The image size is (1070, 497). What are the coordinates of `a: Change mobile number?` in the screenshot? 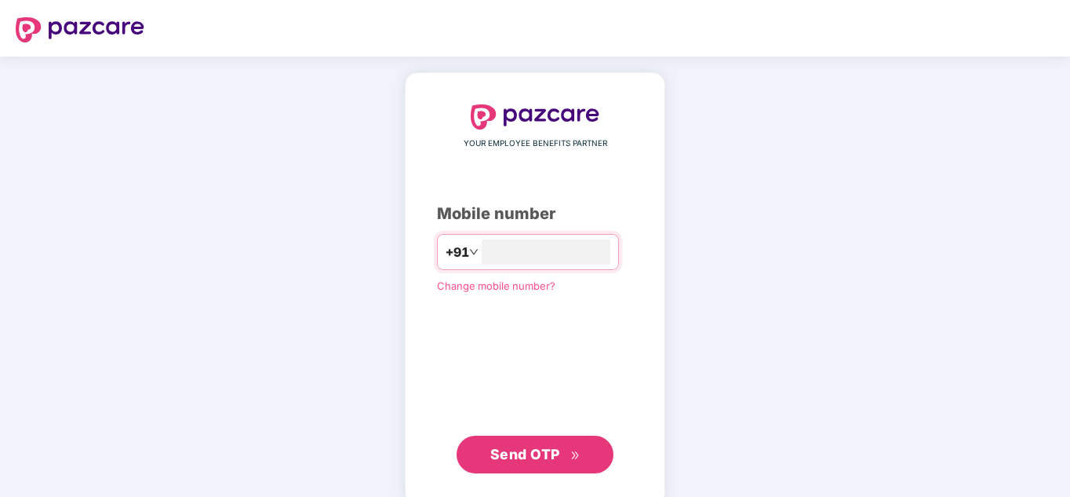 It's located at (496, 286).